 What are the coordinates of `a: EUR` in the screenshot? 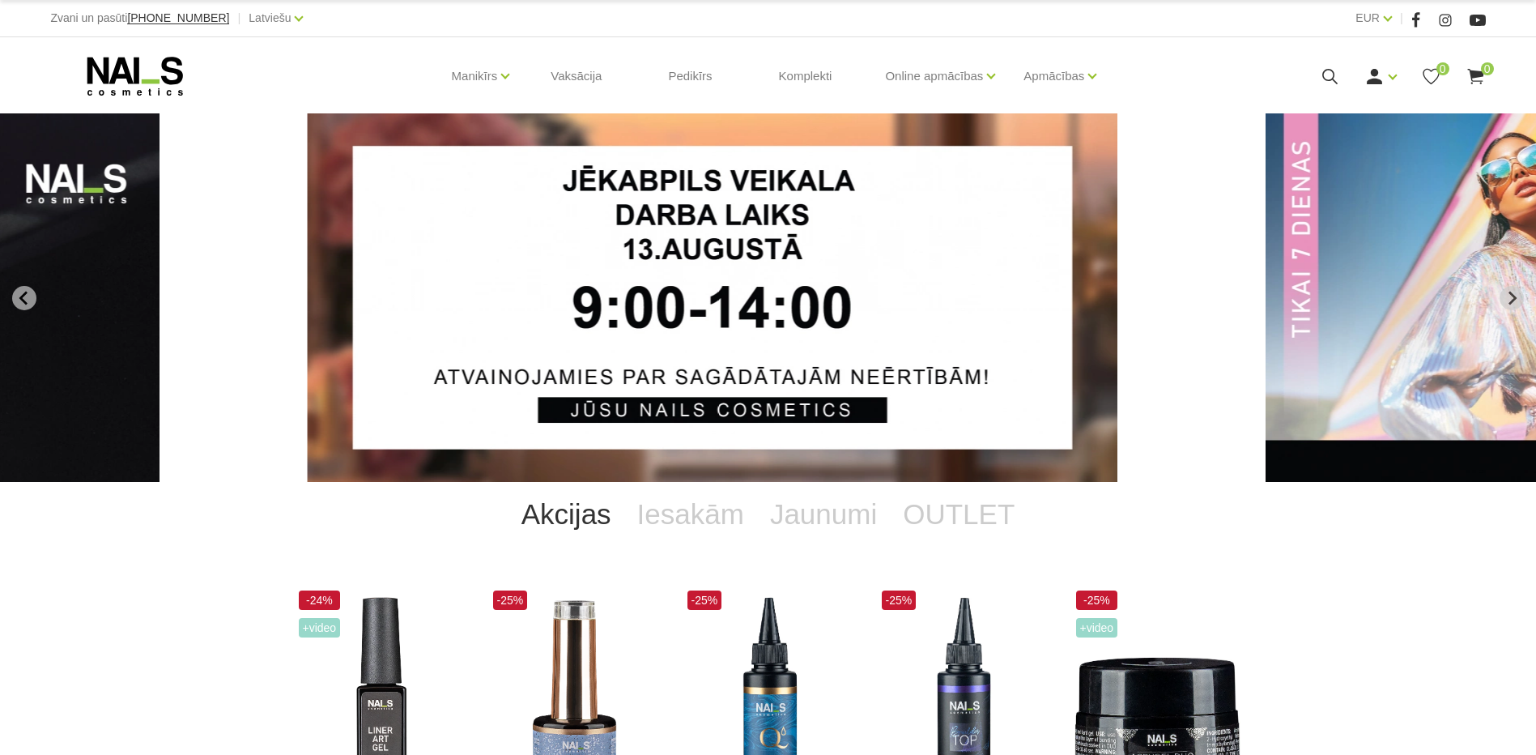 It's located at (1368, 18).